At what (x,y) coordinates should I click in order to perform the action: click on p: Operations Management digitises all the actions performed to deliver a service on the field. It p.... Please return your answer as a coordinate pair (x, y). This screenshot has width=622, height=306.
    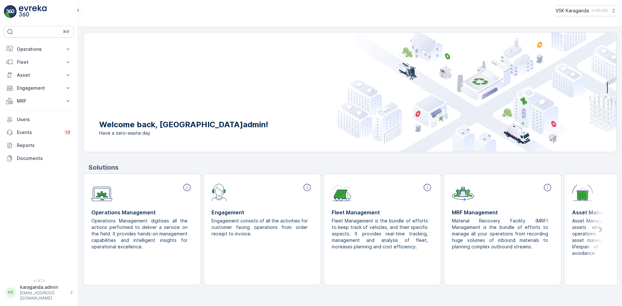
    Looking at the image, I should click on (139, 234).